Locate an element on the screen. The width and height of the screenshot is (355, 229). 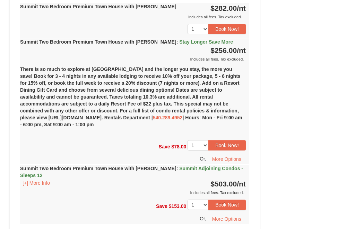
span: $78.00 is located at coordinates (179, 147).